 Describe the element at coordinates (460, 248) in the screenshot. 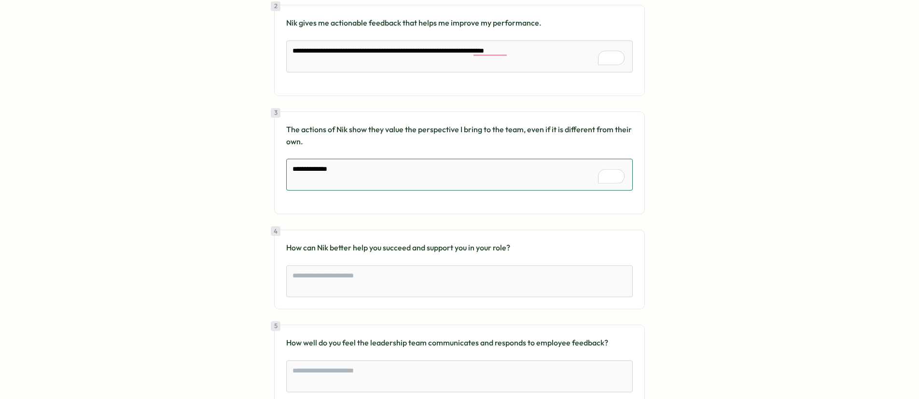

I see `p: How can Nik better help you succeed and support you in your role?` at that location.